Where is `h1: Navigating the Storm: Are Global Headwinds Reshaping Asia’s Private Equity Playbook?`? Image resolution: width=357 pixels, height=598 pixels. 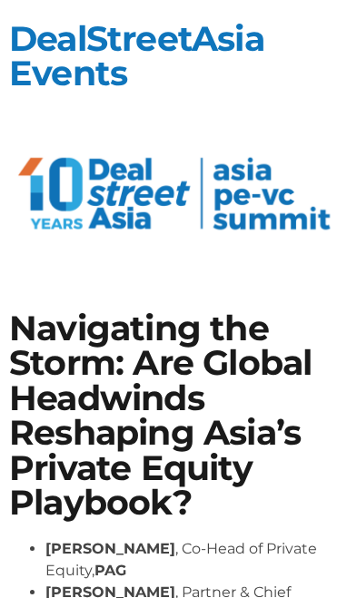
h1: Navigating the Storm: Are Global Headwinds Reshaping Asia’s Private Equity Playbook? is located at coordinates (178, 416).